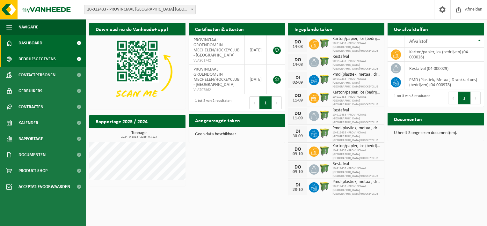  Describe the element at coordinates (217, 90) in the screenshot. I see `span: VLA707362` at that location.